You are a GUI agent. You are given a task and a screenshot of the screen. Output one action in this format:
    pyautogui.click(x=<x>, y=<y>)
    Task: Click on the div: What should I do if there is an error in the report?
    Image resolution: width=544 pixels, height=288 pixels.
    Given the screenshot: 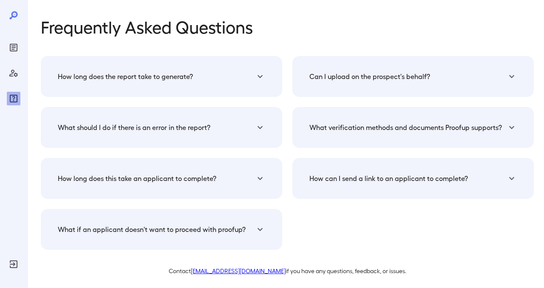 What is the action you would take?
    pyautogui.click(x=161, y=127)
    